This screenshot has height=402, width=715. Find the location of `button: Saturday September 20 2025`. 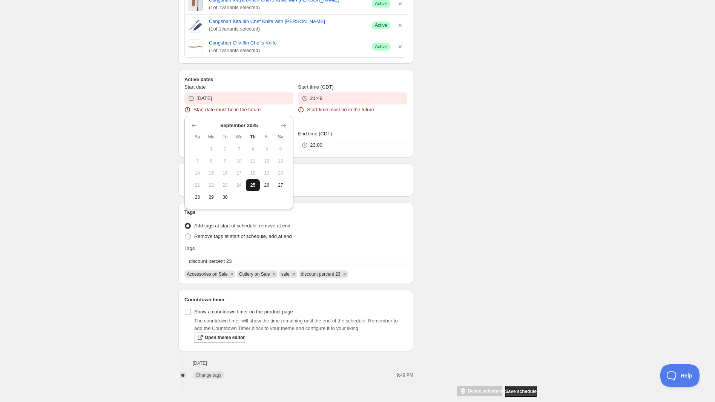

button: Saturday September 20 2025 is located at coordinates (280, 173).